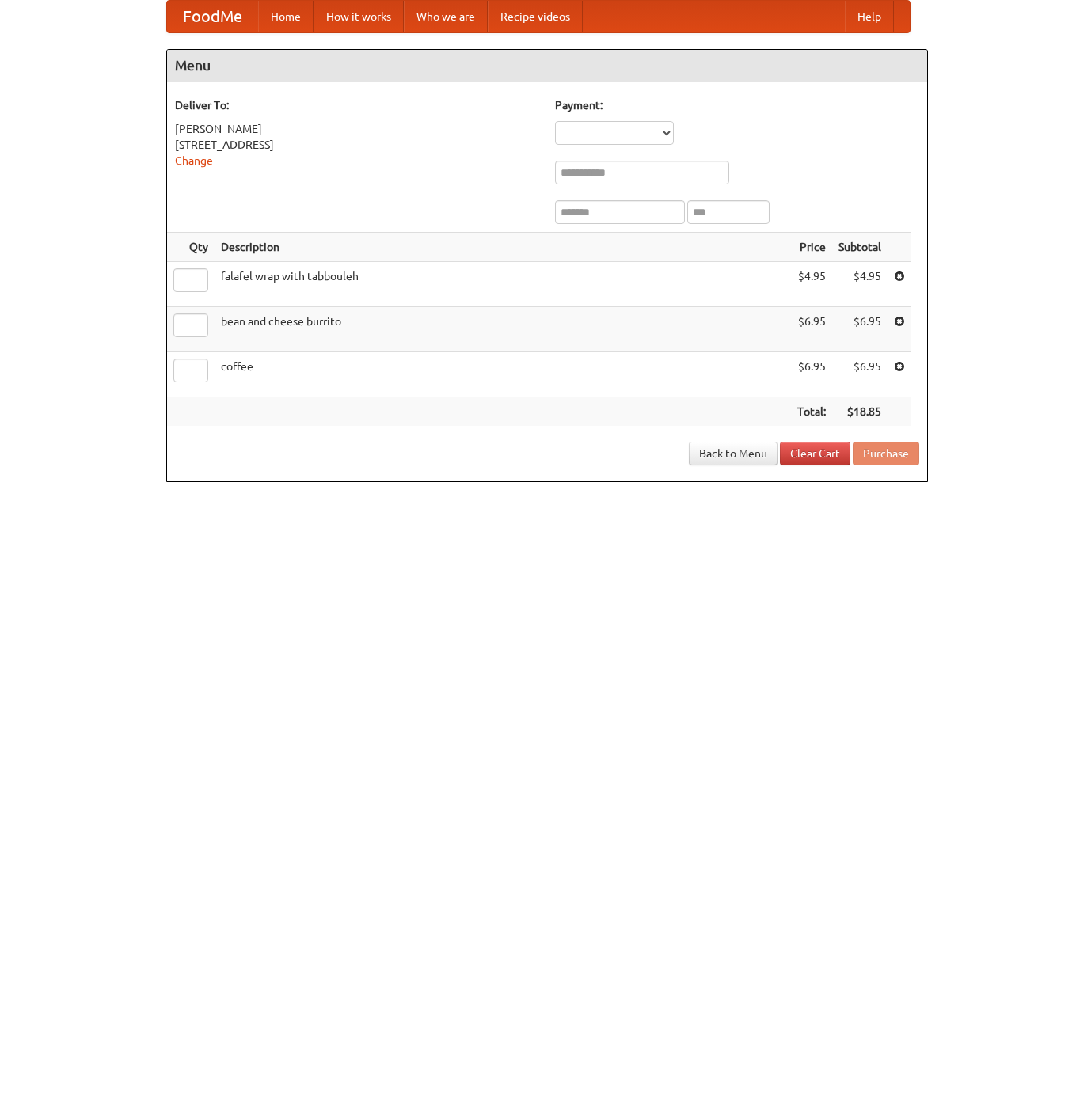 The image size is (1076, 1120). What do you see at coordinates (446, 17) in the screenshot?
I see `a: Who we are` at bounding box center [446, 17].